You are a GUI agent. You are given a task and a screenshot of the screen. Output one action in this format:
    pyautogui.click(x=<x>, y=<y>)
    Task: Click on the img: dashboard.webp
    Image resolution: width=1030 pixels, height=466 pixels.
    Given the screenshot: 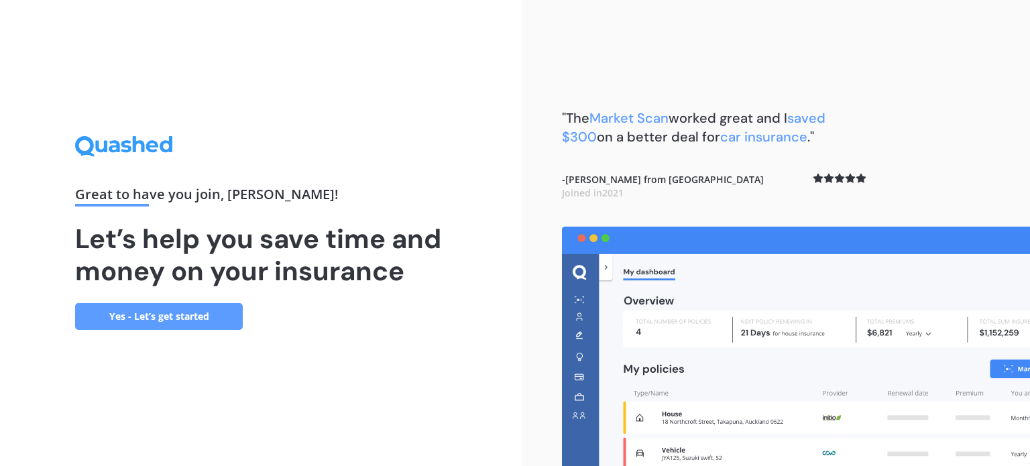 What is the action you would take?
    pyautogui.click(x=796, y=346)
    